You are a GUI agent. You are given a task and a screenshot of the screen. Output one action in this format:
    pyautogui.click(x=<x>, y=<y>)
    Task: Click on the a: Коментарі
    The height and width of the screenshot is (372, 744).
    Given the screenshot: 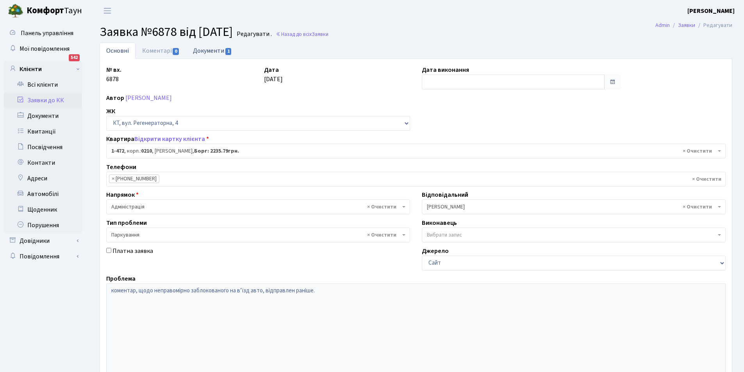 What is the action you would take?
    pyautogui.click(x=161, y=51)
    